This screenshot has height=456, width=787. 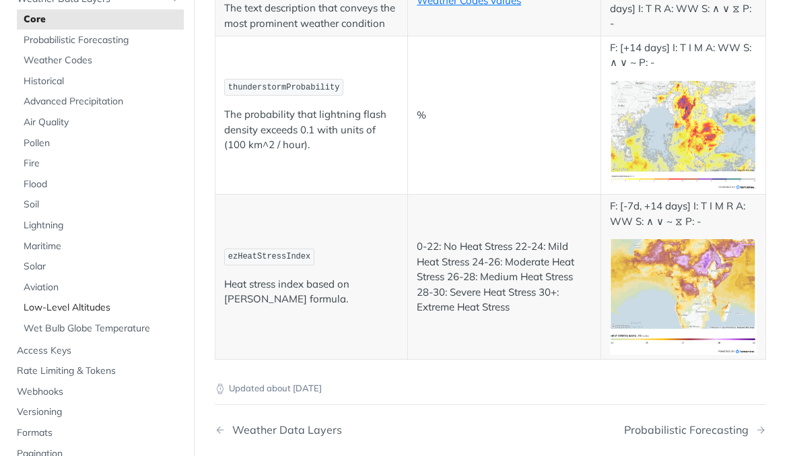 What do you see at coordinates (100, 205) in the screenshot?
I see `a: Soil` at bounding box center [100, 205].